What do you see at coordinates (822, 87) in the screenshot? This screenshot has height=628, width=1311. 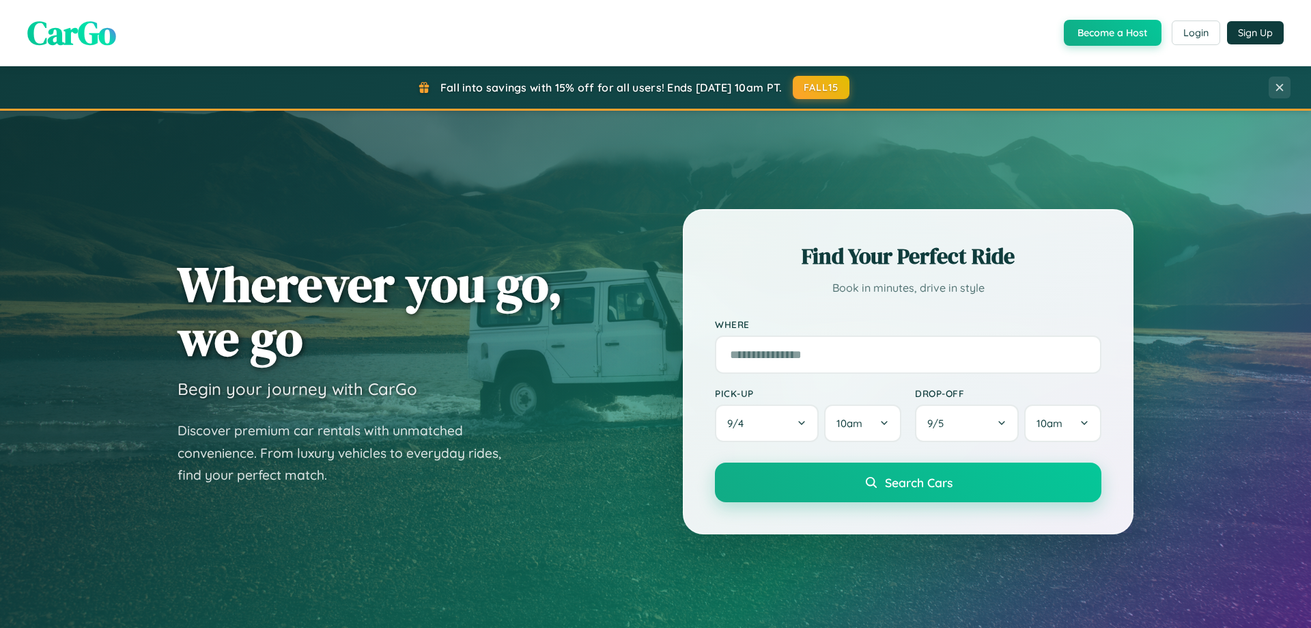 I see `button: FALL15` at bounding box center [822, 87].